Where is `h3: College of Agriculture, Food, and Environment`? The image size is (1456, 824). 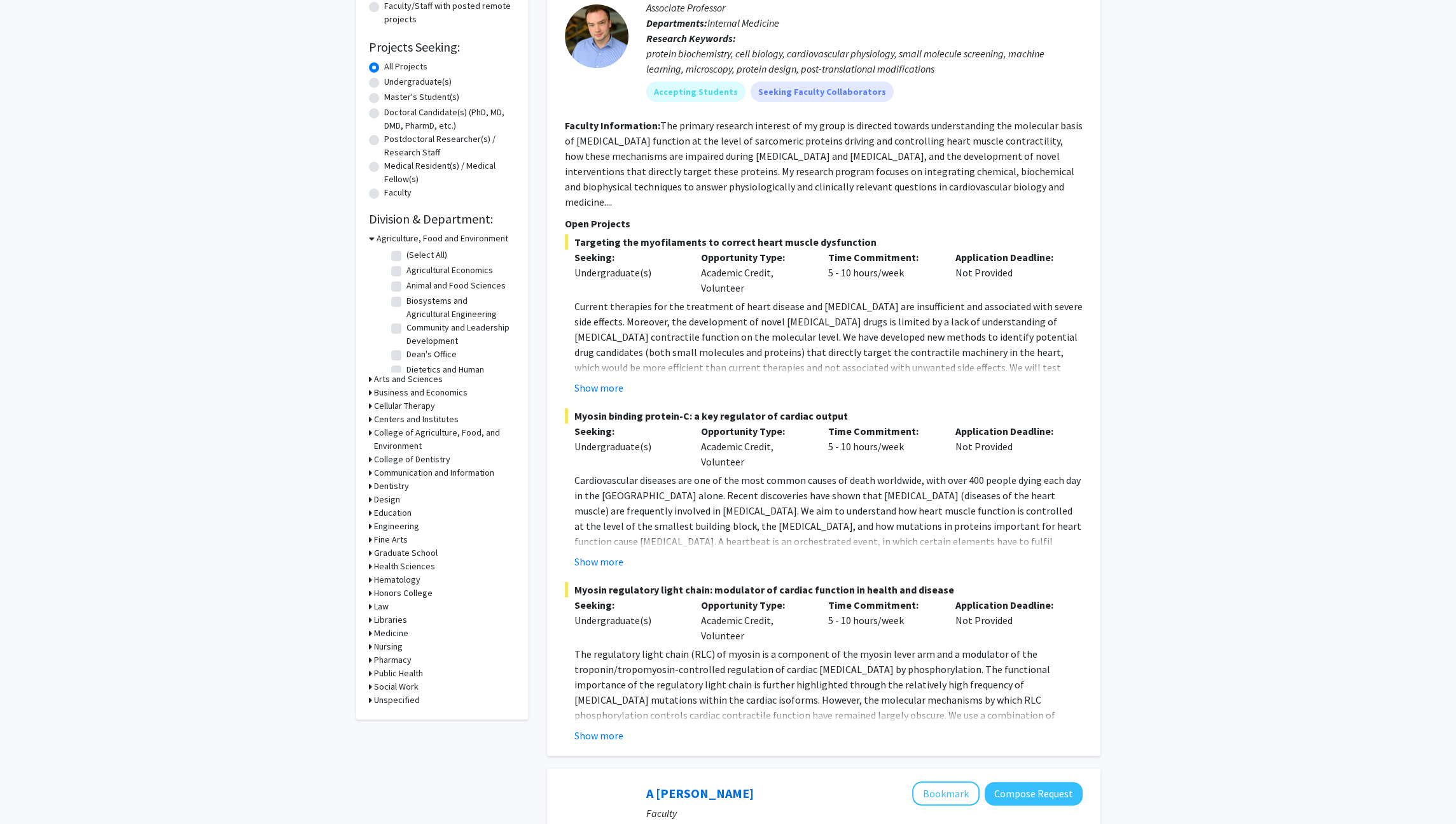
h3: College of Agriculture, Food, and Environment is located at coordinates (445, 439).